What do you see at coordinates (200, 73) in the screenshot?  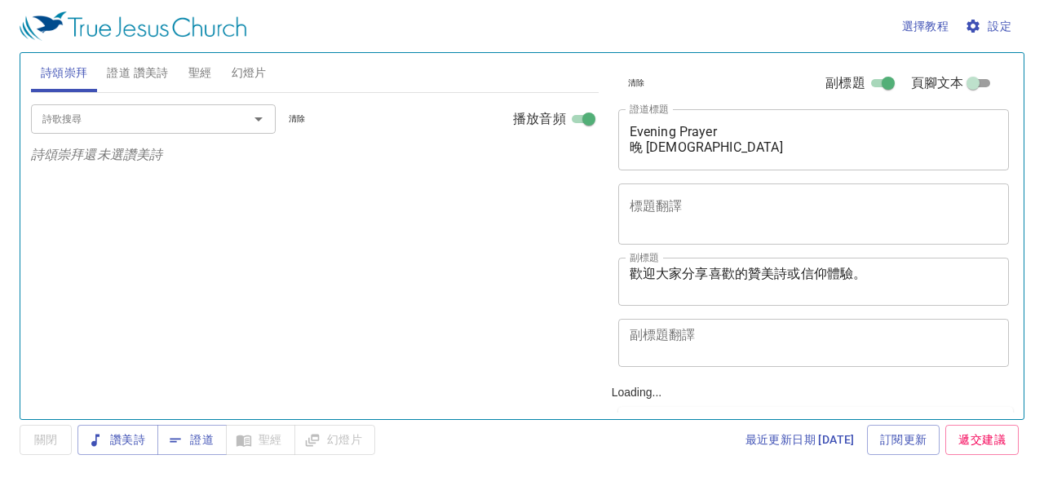 I see `span: 聖經` at bounding box center [200, 73].